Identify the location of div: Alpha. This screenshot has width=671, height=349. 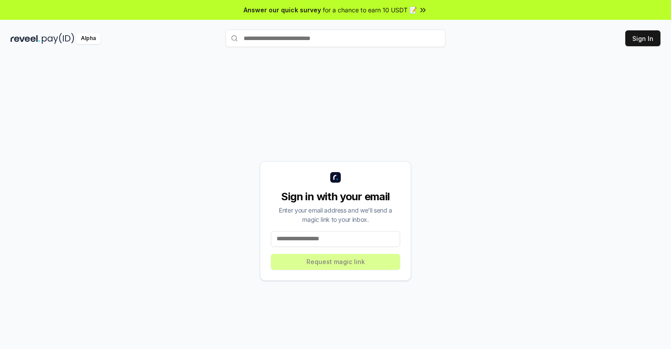
(88, 38).